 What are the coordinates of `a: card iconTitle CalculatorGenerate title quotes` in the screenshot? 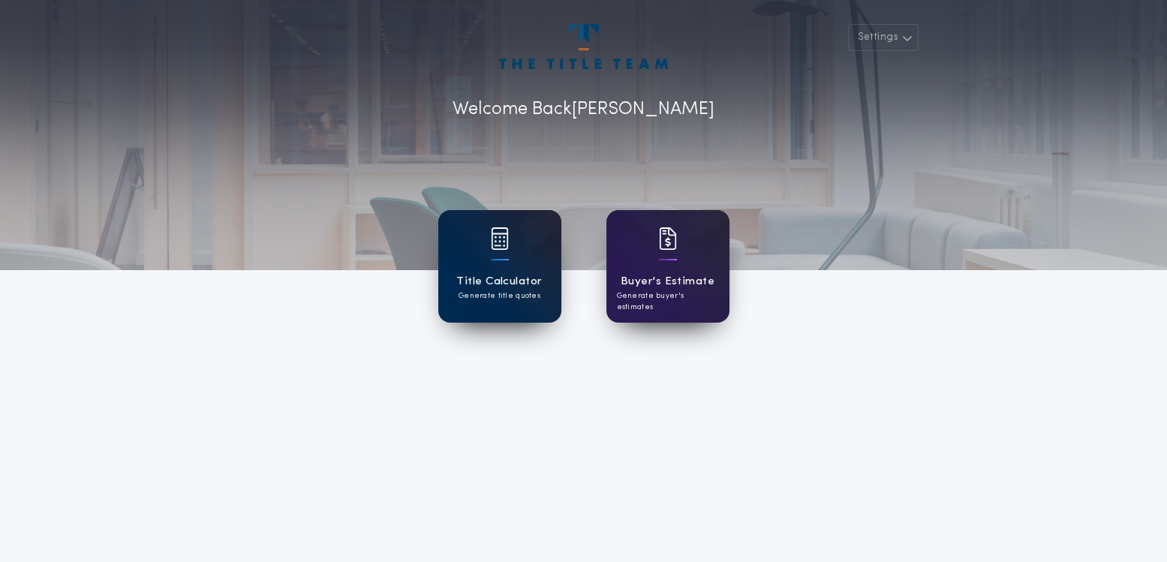 It's located at (500, 266).